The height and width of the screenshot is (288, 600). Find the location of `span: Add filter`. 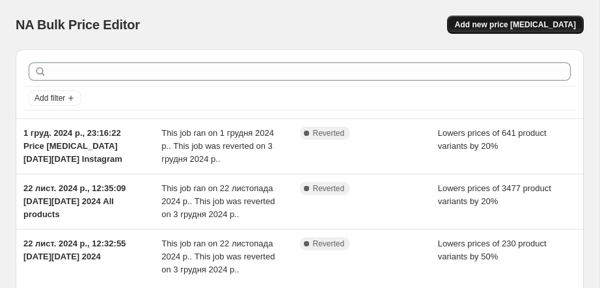

span: Add filter is located at coordinates (49, 98).